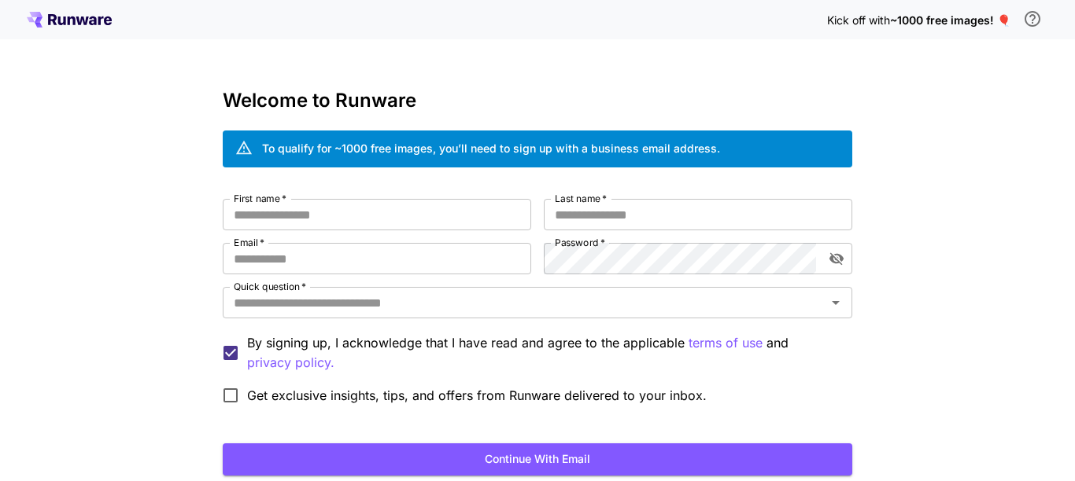 This screenshot has height=481, width=1075. Describe the element at coordinates (836, 303) in the screenshot. I see `button: Open` at that location.